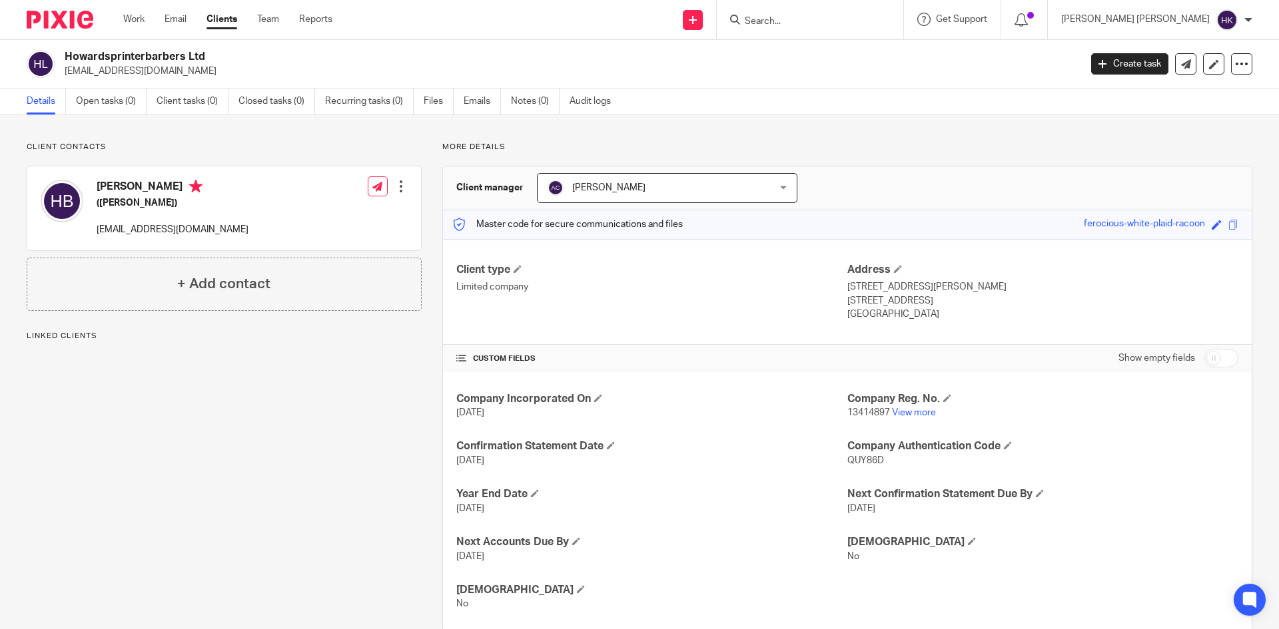 The height and width of the screenshot is (629, 1279). What do you see at coordinates (651, 359) in the screenshot?
I see `h4: CUSTOM FIELDS` at bounding box center [651, 359].